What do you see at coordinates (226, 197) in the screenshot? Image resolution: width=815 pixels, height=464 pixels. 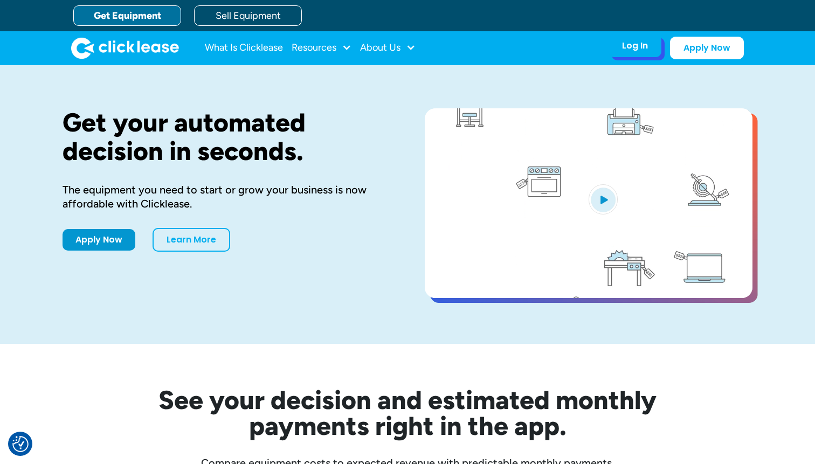 I see `div: The equipment you need to start or grow your business is now affordable with Clicklease.` at bounding box center [226, 197].